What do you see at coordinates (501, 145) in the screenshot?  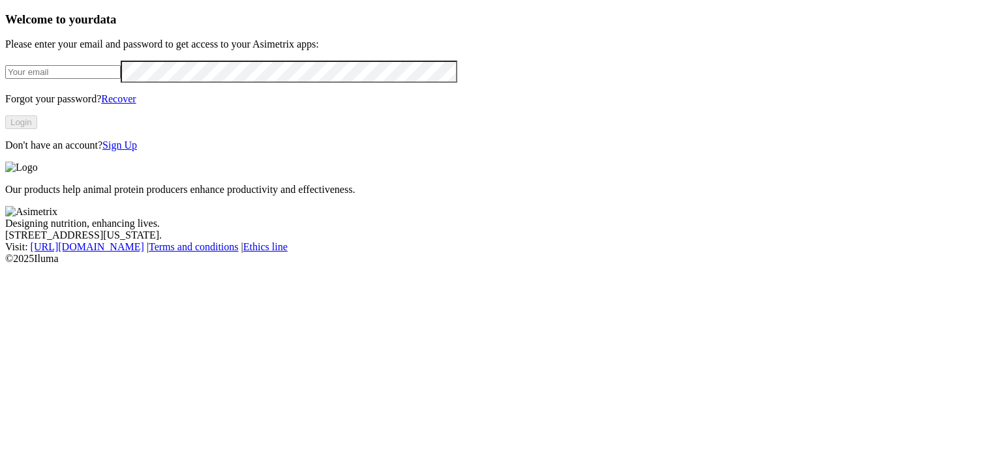 I see `p: Don't have an account?` at bounding box center [501, 145].